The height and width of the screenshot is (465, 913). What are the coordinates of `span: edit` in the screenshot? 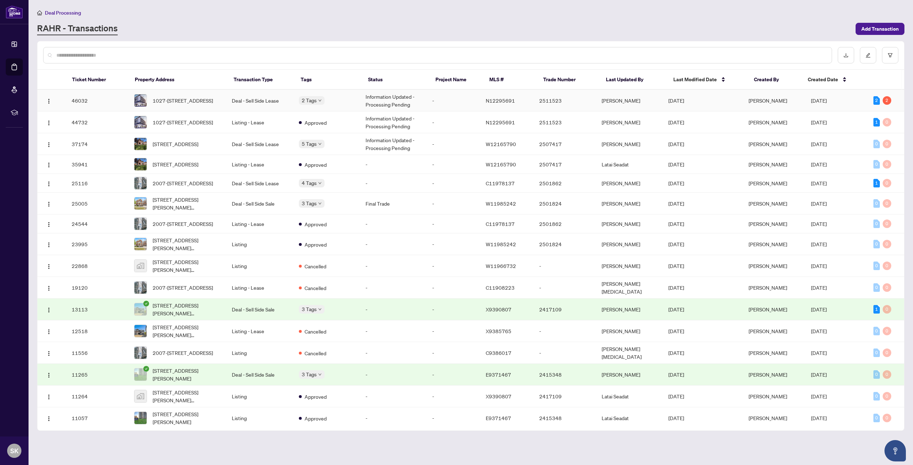 It's located at (868, 55).